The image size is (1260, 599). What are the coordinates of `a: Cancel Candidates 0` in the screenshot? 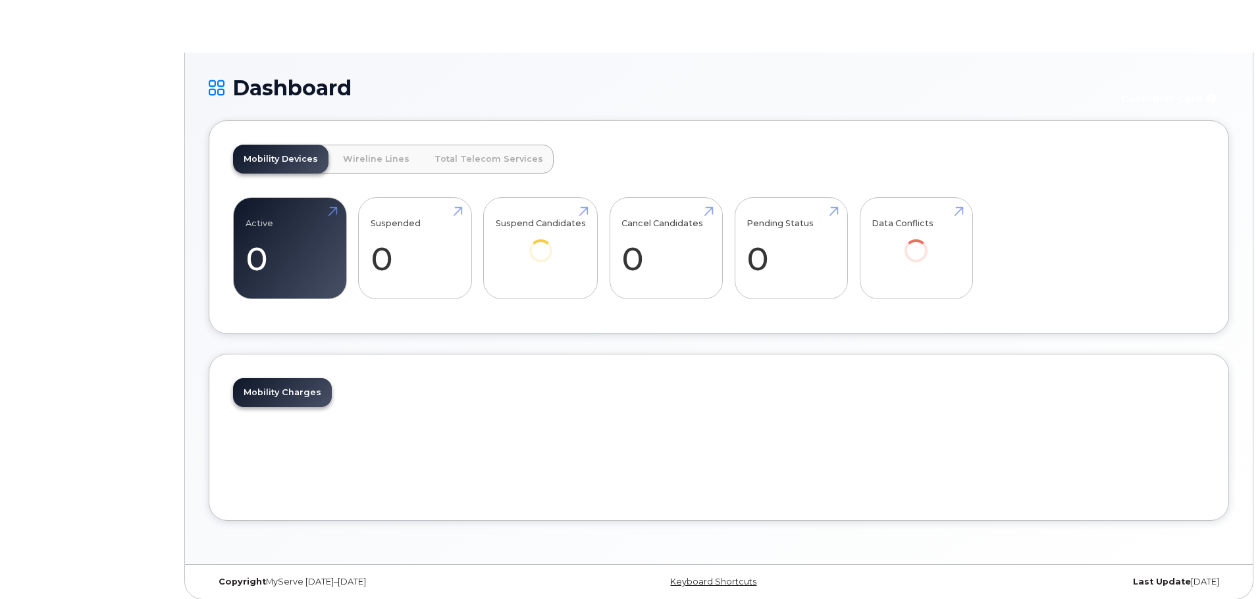 It's located at (665, 249).